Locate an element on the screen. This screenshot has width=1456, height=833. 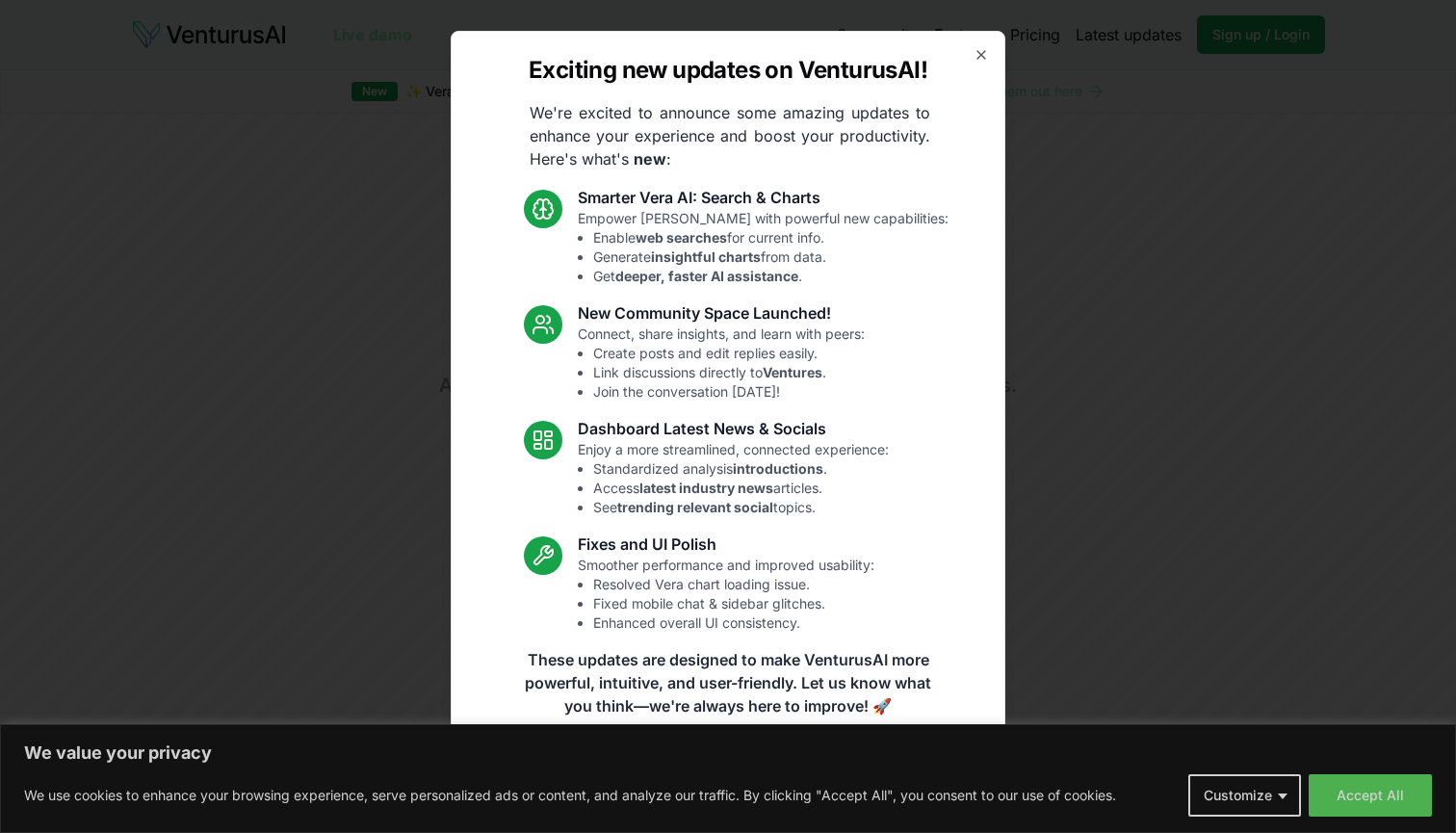
h3: Fixes and UI Polish is located at coordinates (727, 544).